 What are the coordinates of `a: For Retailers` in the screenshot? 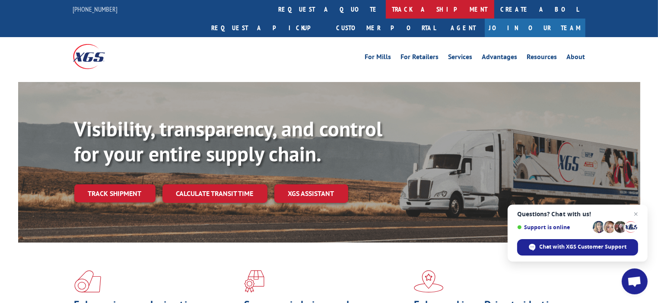 It's located at (420, 58).